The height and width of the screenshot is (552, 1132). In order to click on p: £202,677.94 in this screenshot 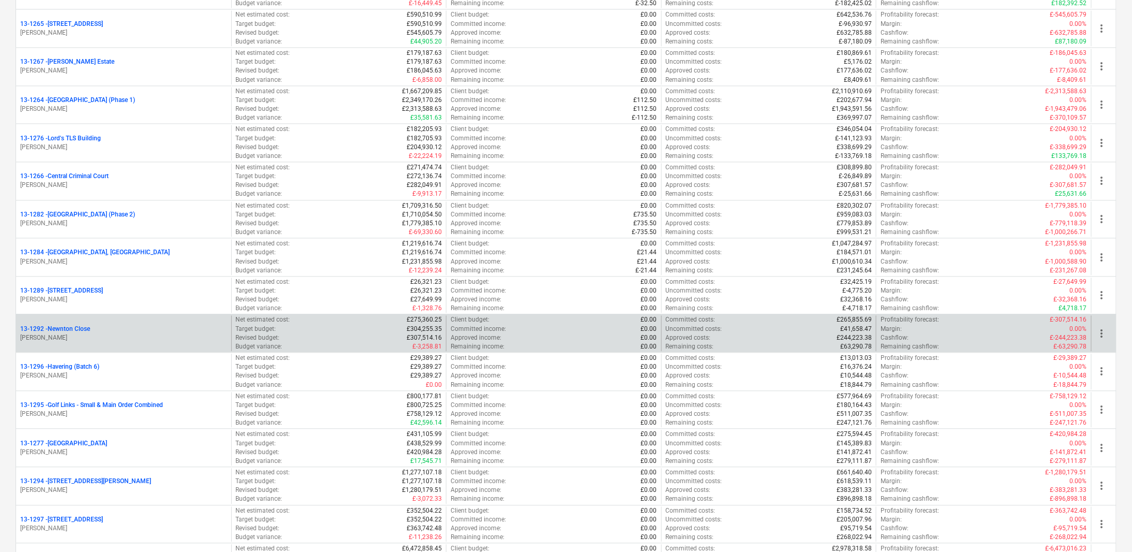, I will do `click(854, 100)`.